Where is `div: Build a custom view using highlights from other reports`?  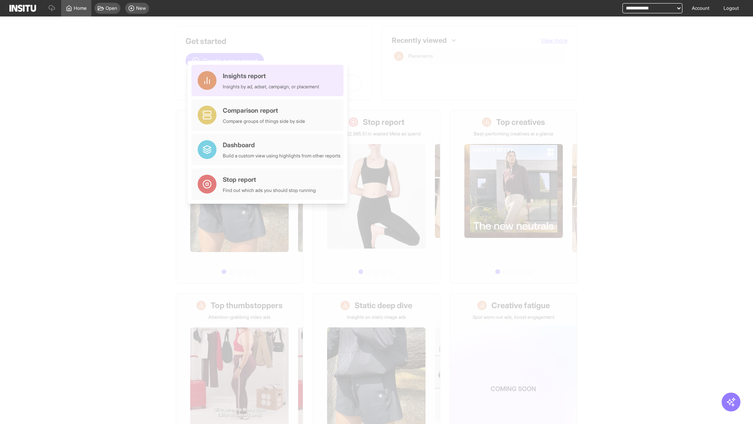
div: Build a custom view using highlights from other reports is located at coordinates (282, 156).